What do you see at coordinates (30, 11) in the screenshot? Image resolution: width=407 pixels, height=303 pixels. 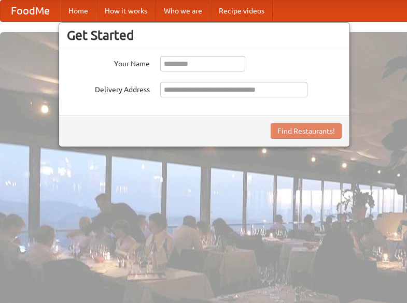 I see `a: FoodMe` at bounding box center [30, 11].